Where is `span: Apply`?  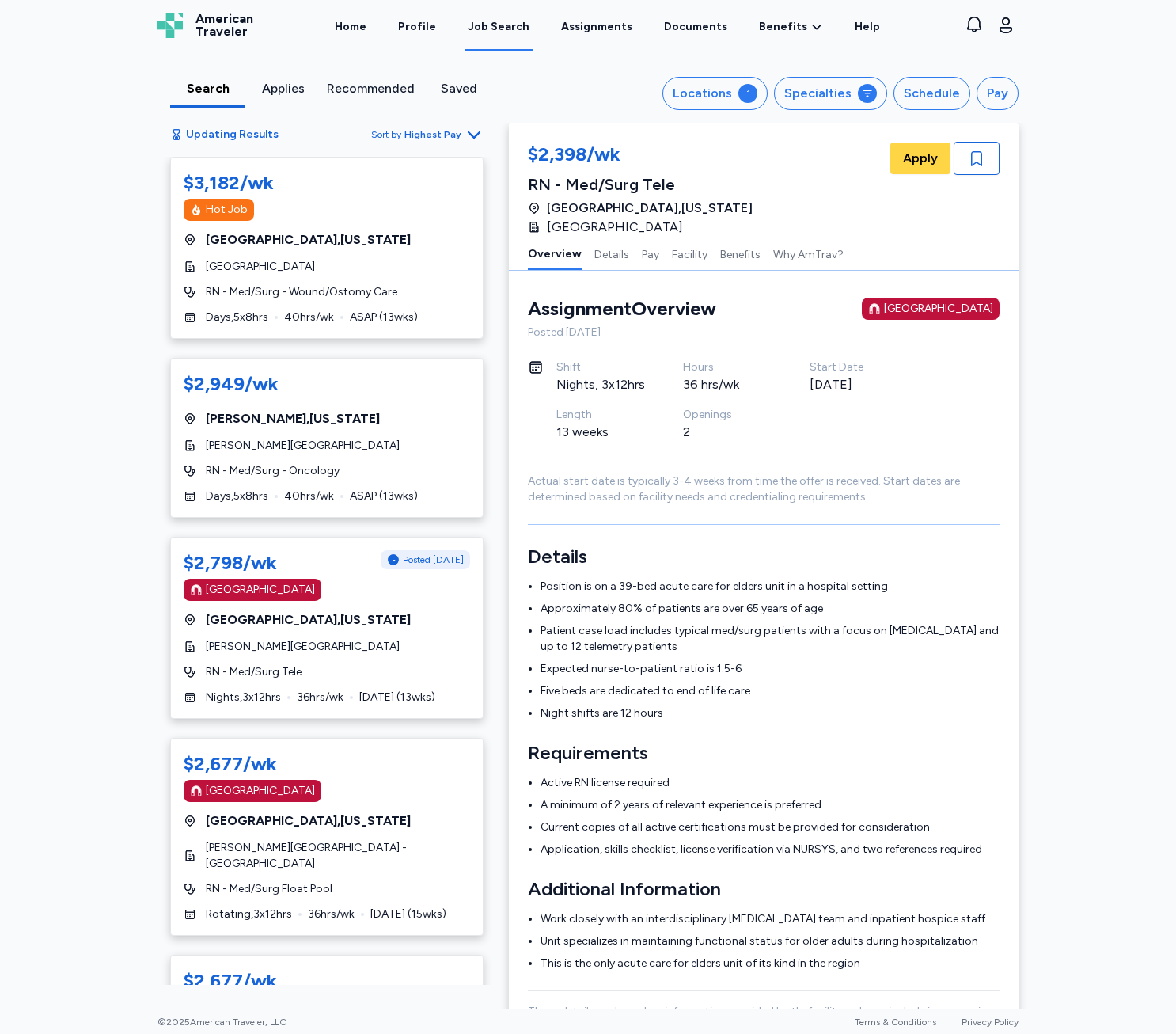
span: Apply is located at coordinates (920, 158).